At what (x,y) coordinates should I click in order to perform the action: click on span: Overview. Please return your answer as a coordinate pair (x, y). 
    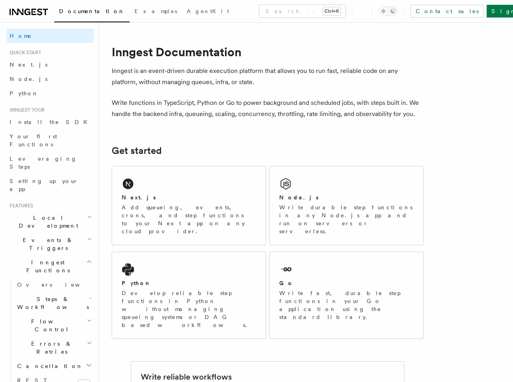
    Looking at the image, I should click on (58, 285).